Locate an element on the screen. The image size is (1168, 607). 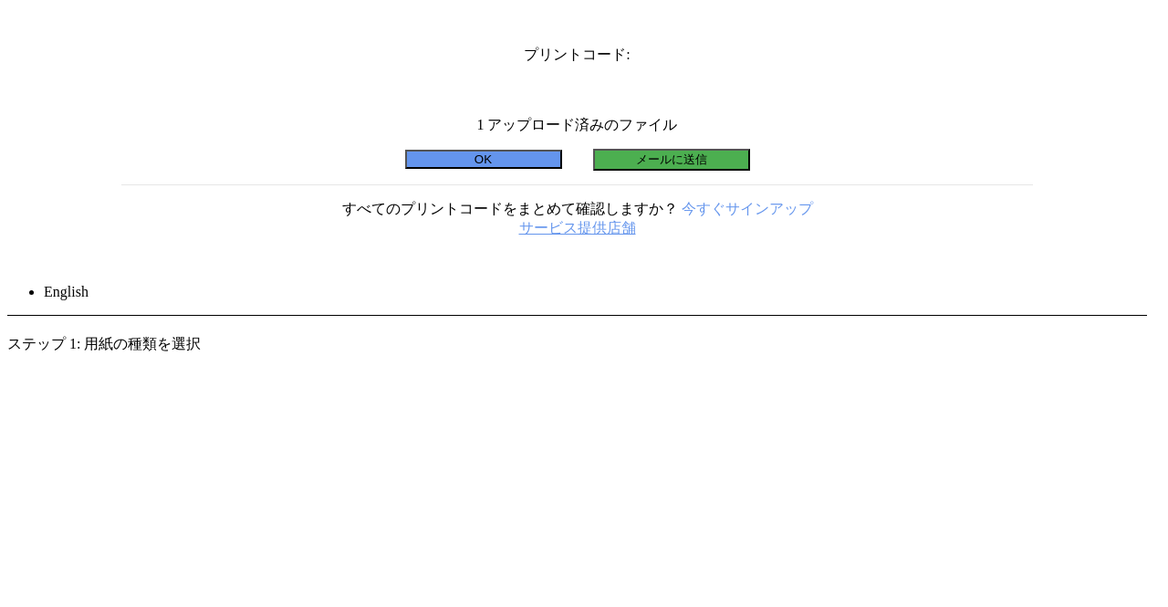
span: ステップ 1: 用紙の種類を選択 is located at coordinates (104, 343).